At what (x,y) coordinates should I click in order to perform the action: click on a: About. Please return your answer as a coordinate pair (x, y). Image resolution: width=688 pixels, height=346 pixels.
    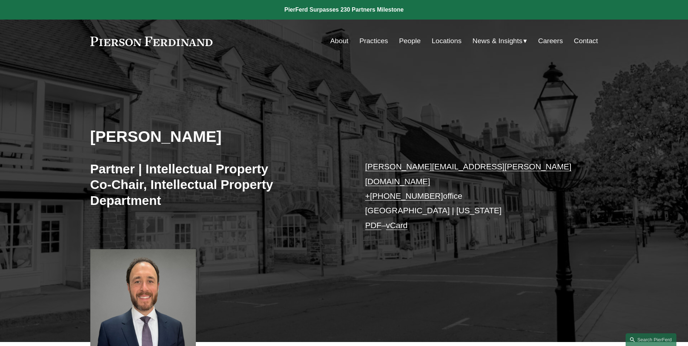
    Looking at the image, I should click on (340, 41).